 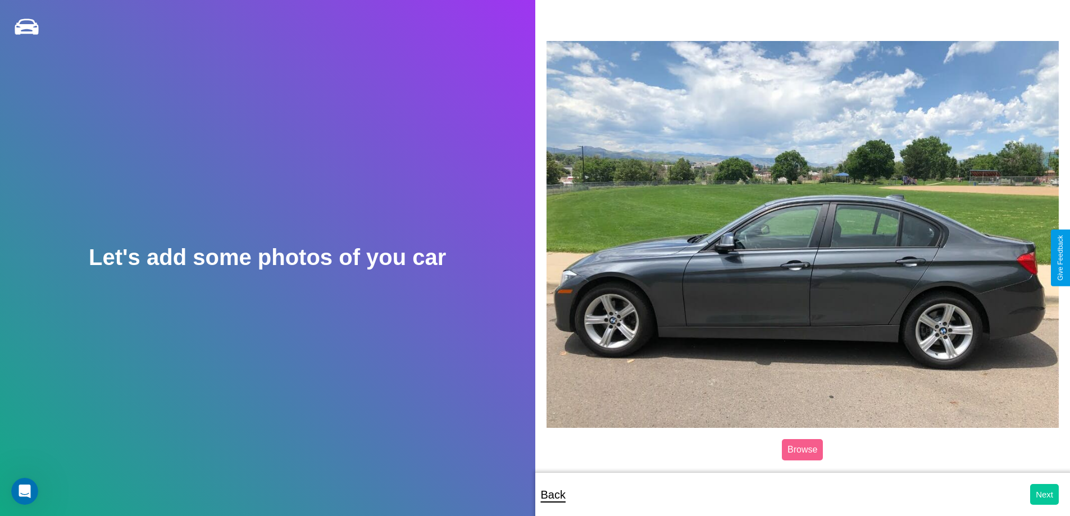 What do you see at coordinates (1044, 494) in the screenshot?
I see `button: Next` at bounding box center [1044, 494].